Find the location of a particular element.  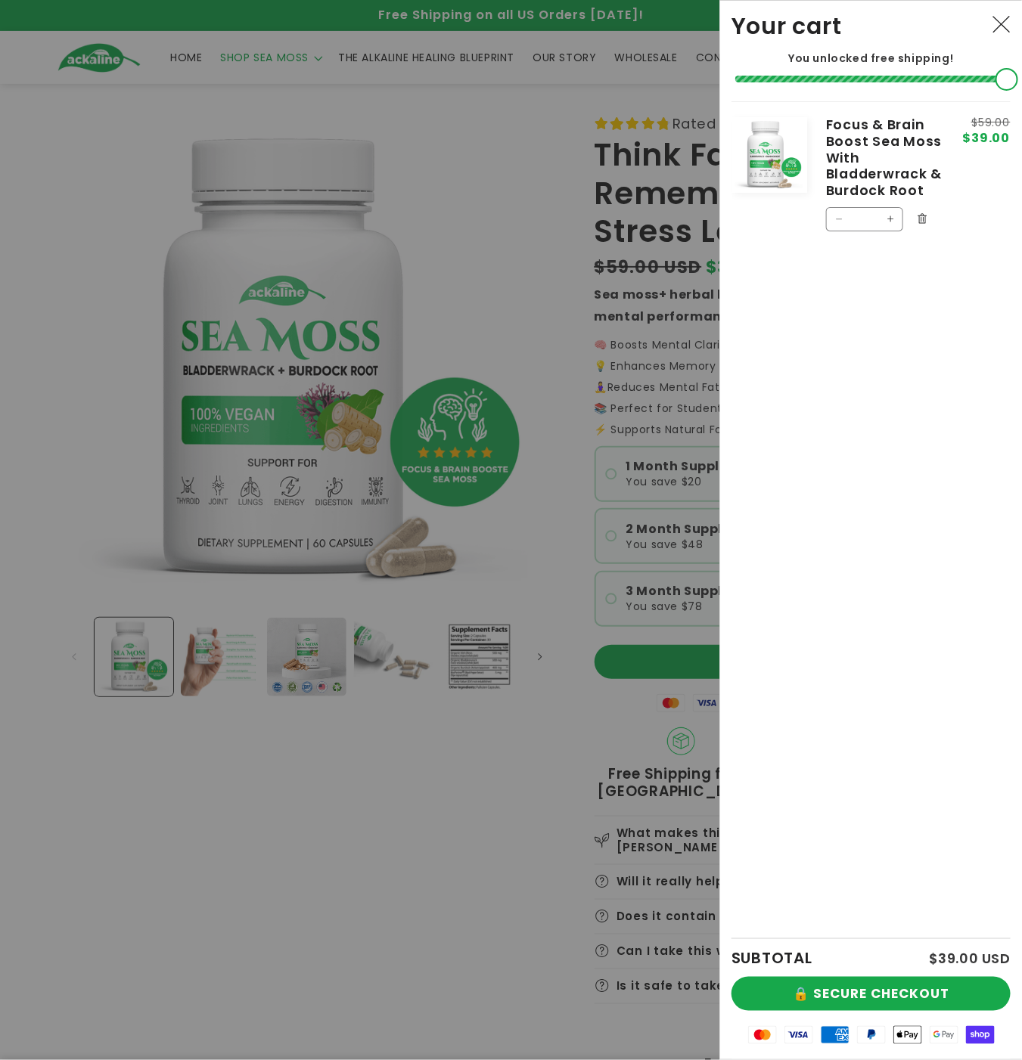

a: Focus & Brain Boost Sea Moss With Bladderwrack & Burdock Root is located at coordinates (884, 158).